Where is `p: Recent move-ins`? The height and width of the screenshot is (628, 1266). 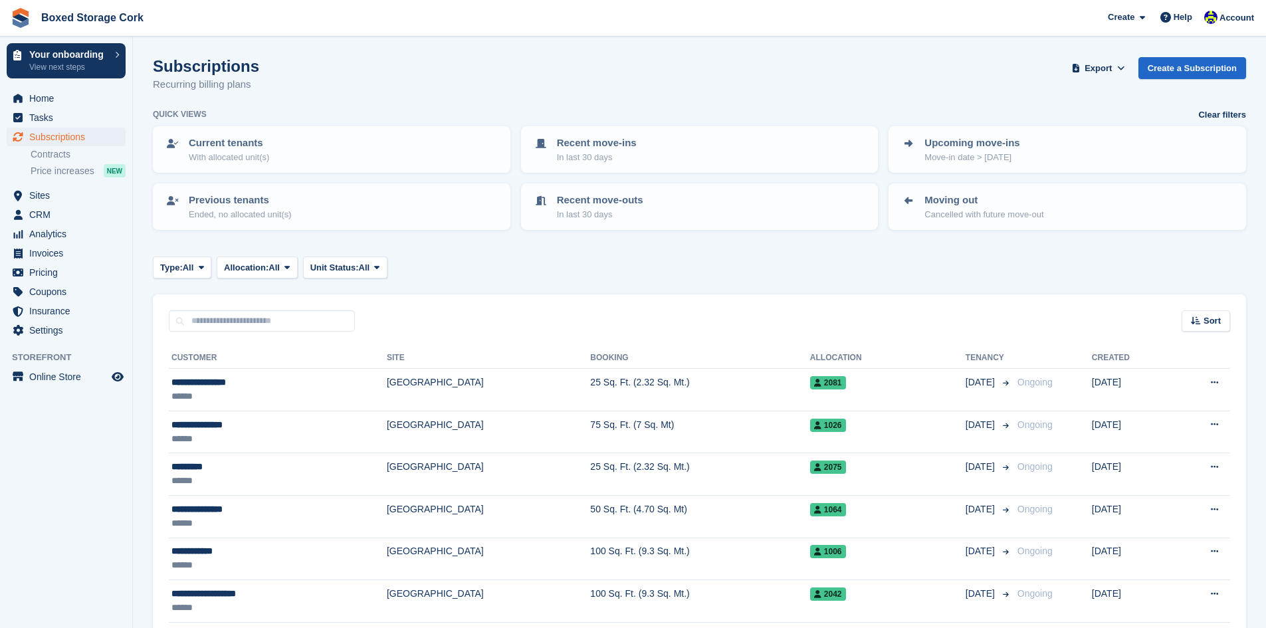
p: Recent move-ins is located at coordinates (597, 143).